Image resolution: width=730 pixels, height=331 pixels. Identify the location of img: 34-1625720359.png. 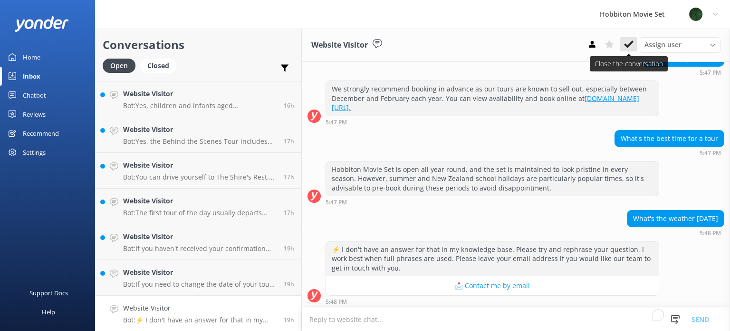
(696, 14).